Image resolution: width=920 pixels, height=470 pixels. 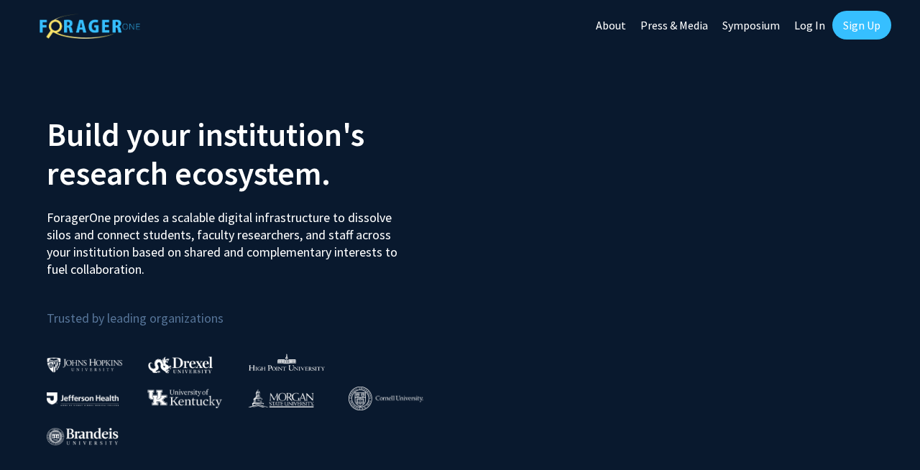 What do you see at coordinates (83, 436) in the screenshot?
I see `img: Brandeis University` at bounding box center [83, 436].